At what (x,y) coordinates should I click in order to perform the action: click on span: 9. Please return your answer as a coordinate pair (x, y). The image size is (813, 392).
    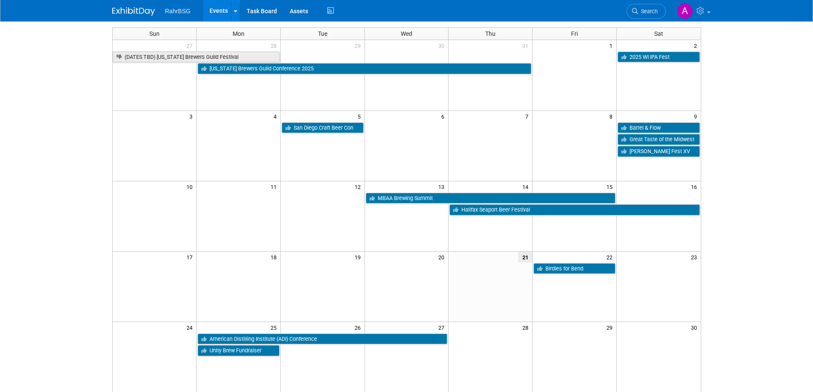
    Looking at the image, I should click on (697, 116).